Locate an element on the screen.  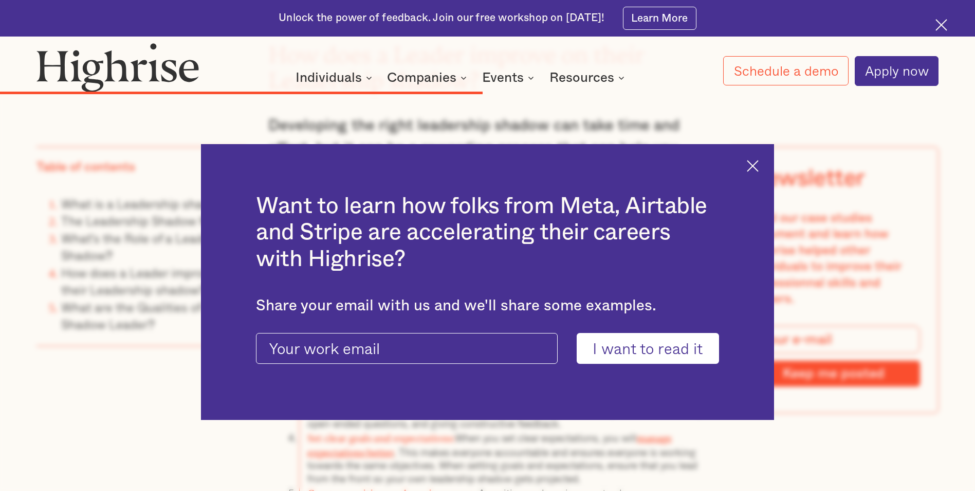
img: Highrise logo is located at coordinates (118, 67).